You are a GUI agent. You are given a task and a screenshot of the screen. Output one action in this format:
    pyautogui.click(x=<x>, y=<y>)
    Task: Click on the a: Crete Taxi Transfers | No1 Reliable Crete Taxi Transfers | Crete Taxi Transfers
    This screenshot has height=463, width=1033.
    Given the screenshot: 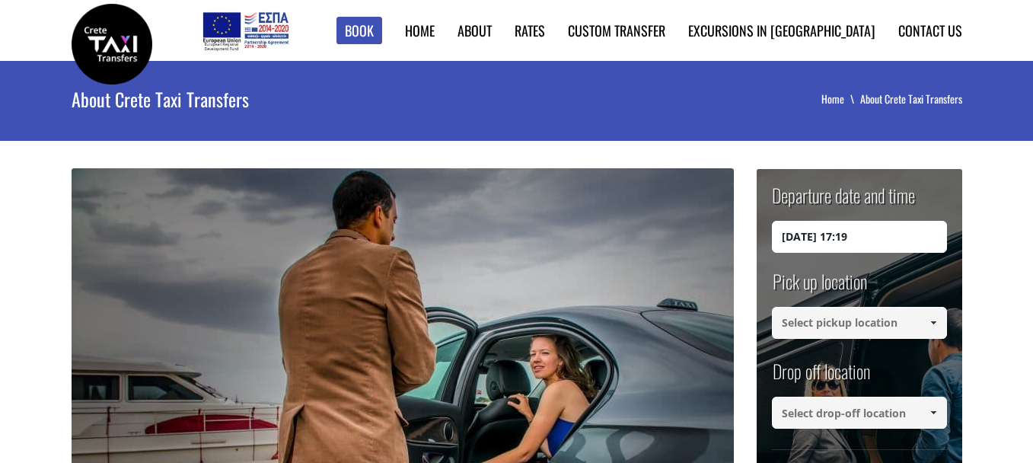 What is the action you would take?
    pyautogui.click(x=112, y=42)
    